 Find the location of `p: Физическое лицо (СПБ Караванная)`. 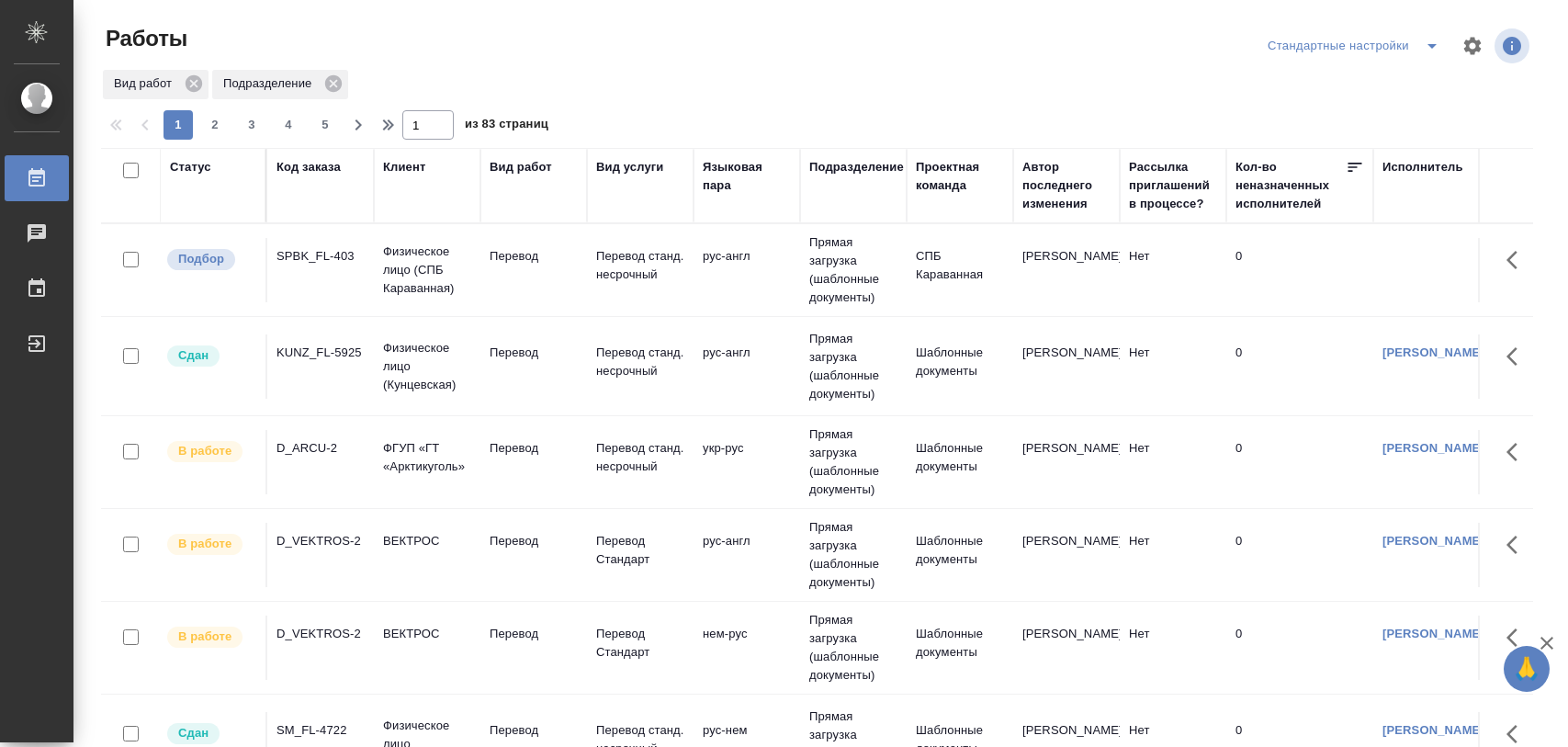

p: Физическое лицо (СПБ Караванная) is located at coordinates (427, 270).